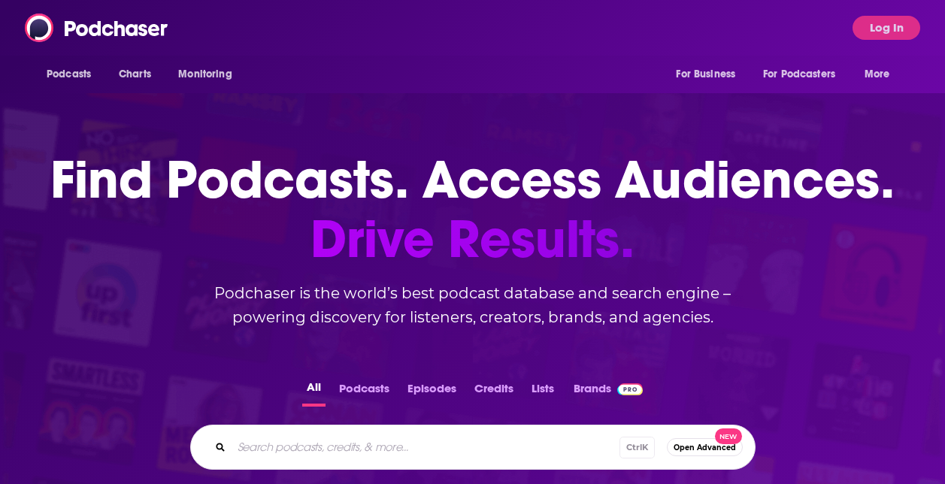 This screenshot has height=484, width=945. What do you see at coordinates (637, 447) in the screenshot?
I see `span: Ctrl K` at bounding box center [637, 447].